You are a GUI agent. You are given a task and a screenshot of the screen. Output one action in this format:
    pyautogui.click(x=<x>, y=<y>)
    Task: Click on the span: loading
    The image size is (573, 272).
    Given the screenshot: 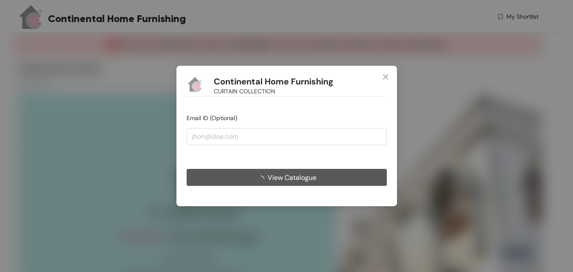 What is the action you would take?
    pyautogui.click(x=262, y=179)
    